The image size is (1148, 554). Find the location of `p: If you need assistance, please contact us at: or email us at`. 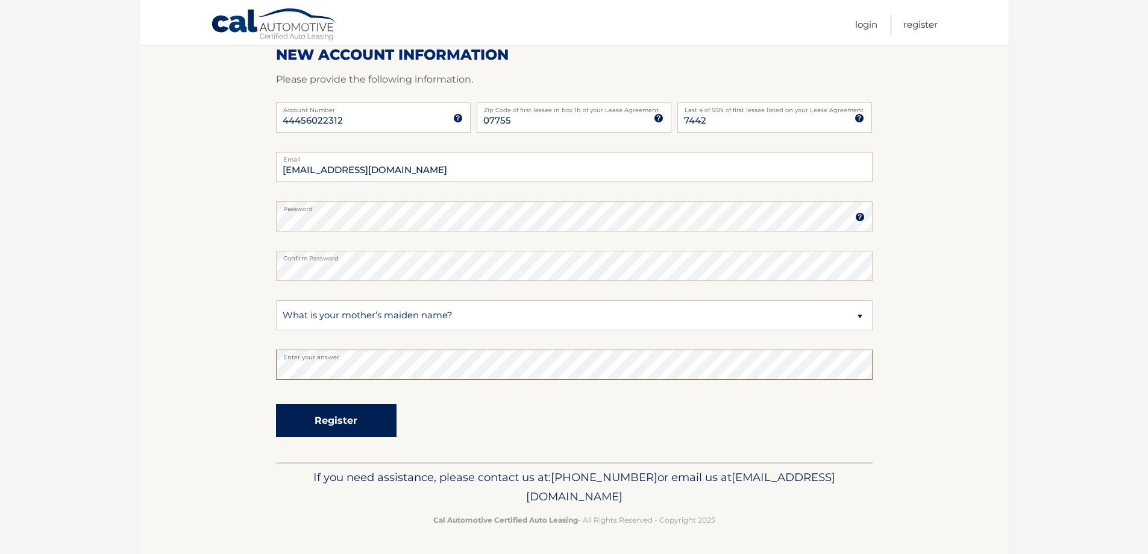

p: If you need assistance, please contact us at: or email us at is located at coordinates (574, 487).